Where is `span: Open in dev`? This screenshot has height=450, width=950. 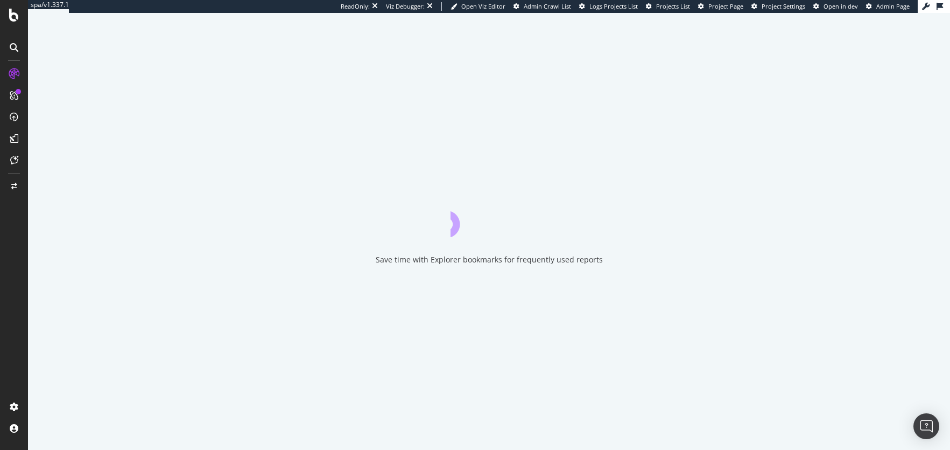 span: Open in dev is located at coordinates (841, 6).